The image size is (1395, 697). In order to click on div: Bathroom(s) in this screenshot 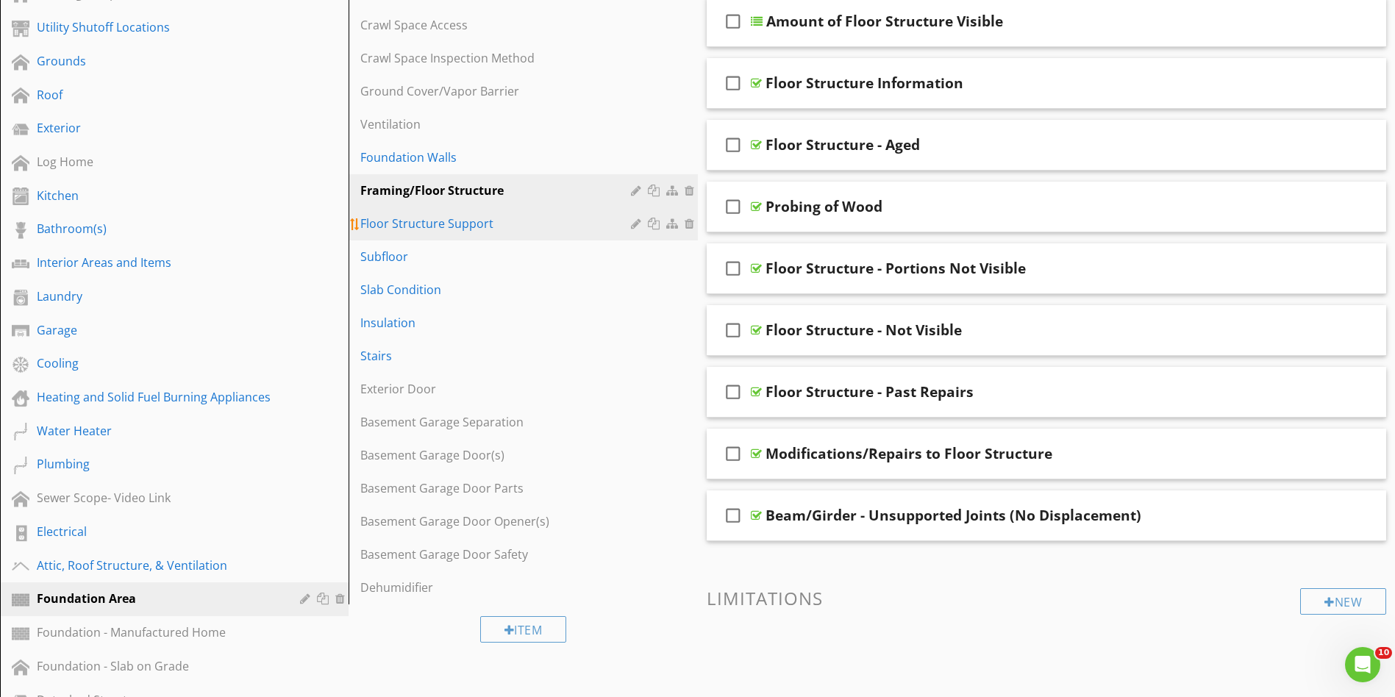, I will do `click(157, 229)`.